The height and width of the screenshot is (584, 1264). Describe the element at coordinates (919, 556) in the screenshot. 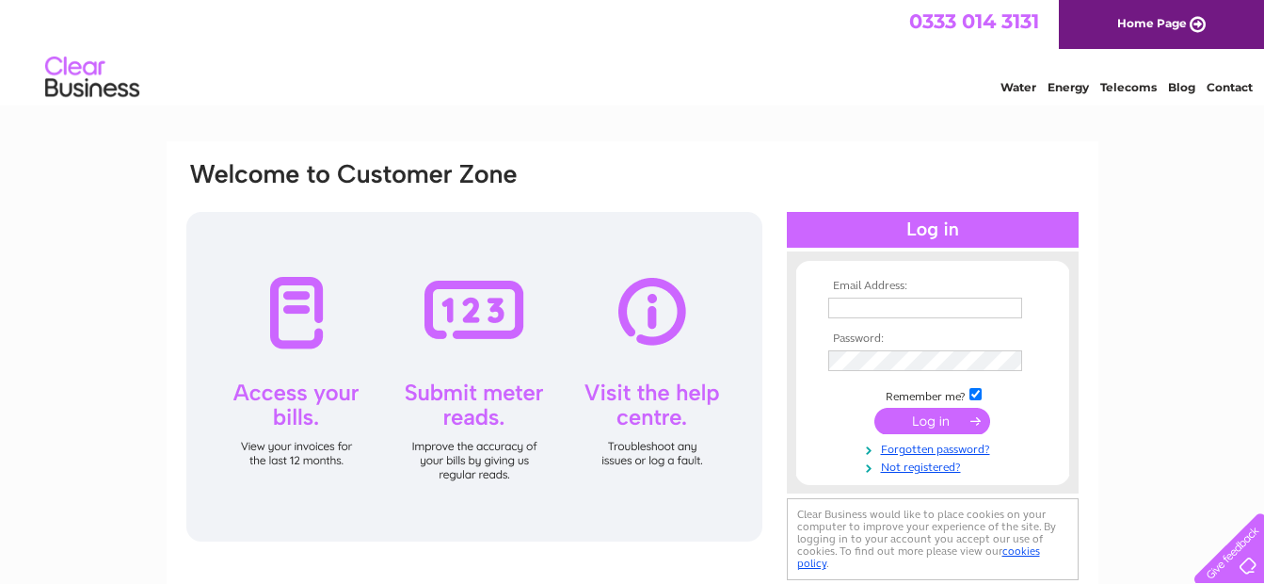

I see `a: cookies policy` at that location.